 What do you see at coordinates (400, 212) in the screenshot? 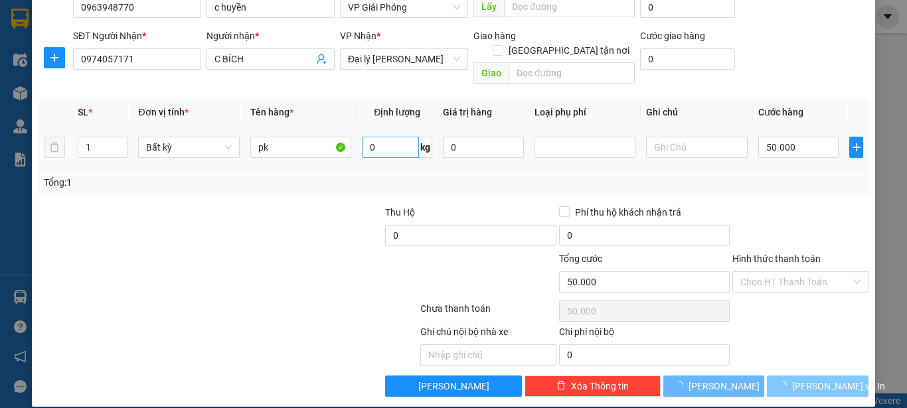
I see `span: Thu Hộ` at bounding box center [400, 212].